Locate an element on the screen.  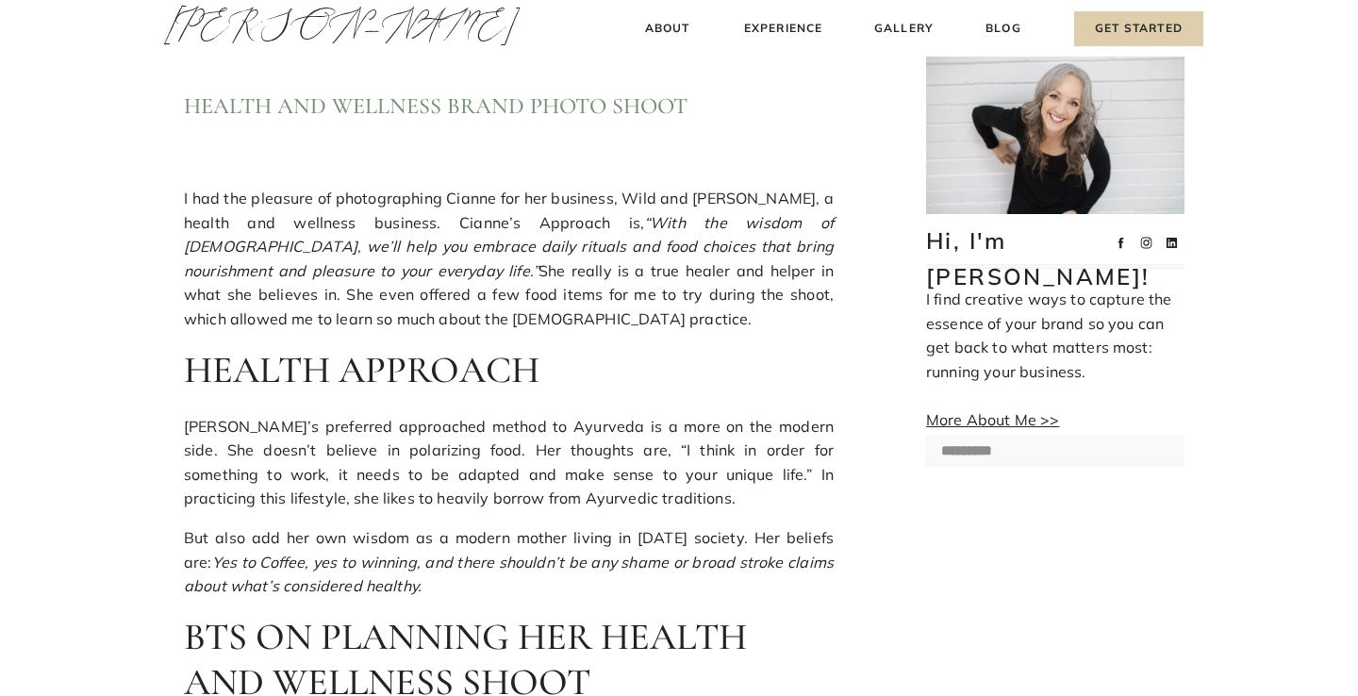
a: About is located at coordinates (667, 28).